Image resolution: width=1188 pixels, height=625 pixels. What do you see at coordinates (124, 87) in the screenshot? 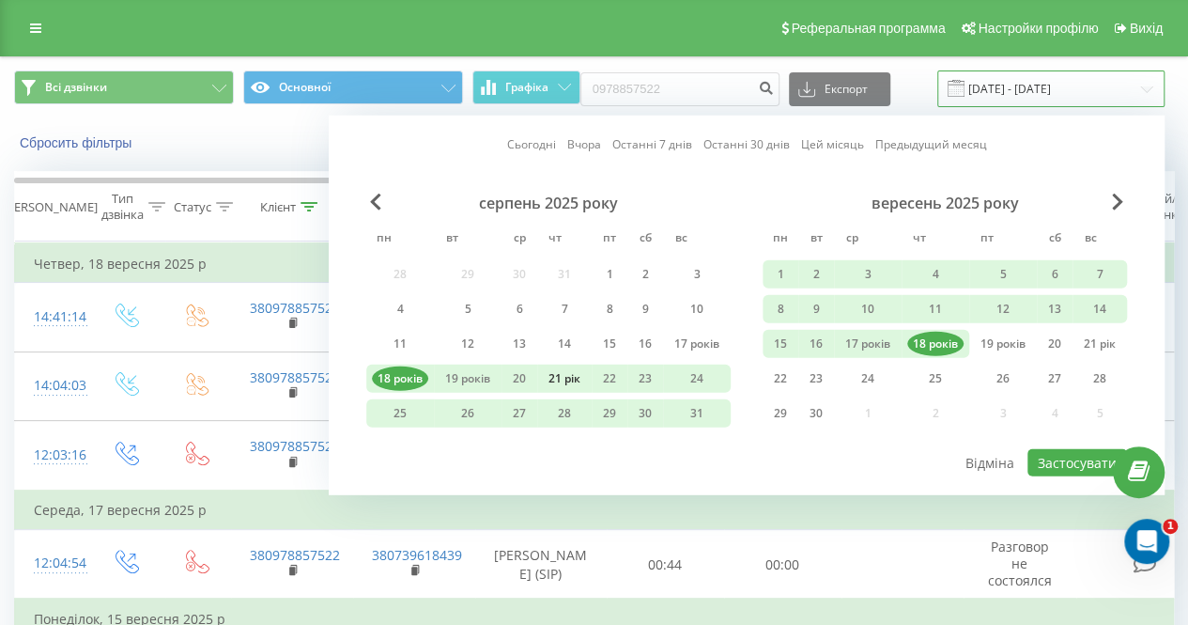
I see `button: Всі дзвінки` at bounding box center [124, 87].